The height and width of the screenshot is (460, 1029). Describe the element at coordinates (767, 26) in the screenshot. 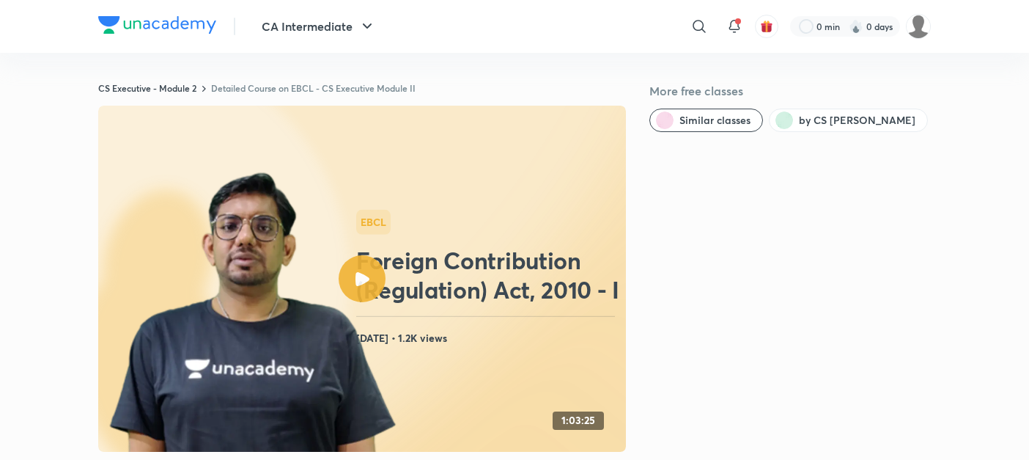

I see `img: avatar` at that location.